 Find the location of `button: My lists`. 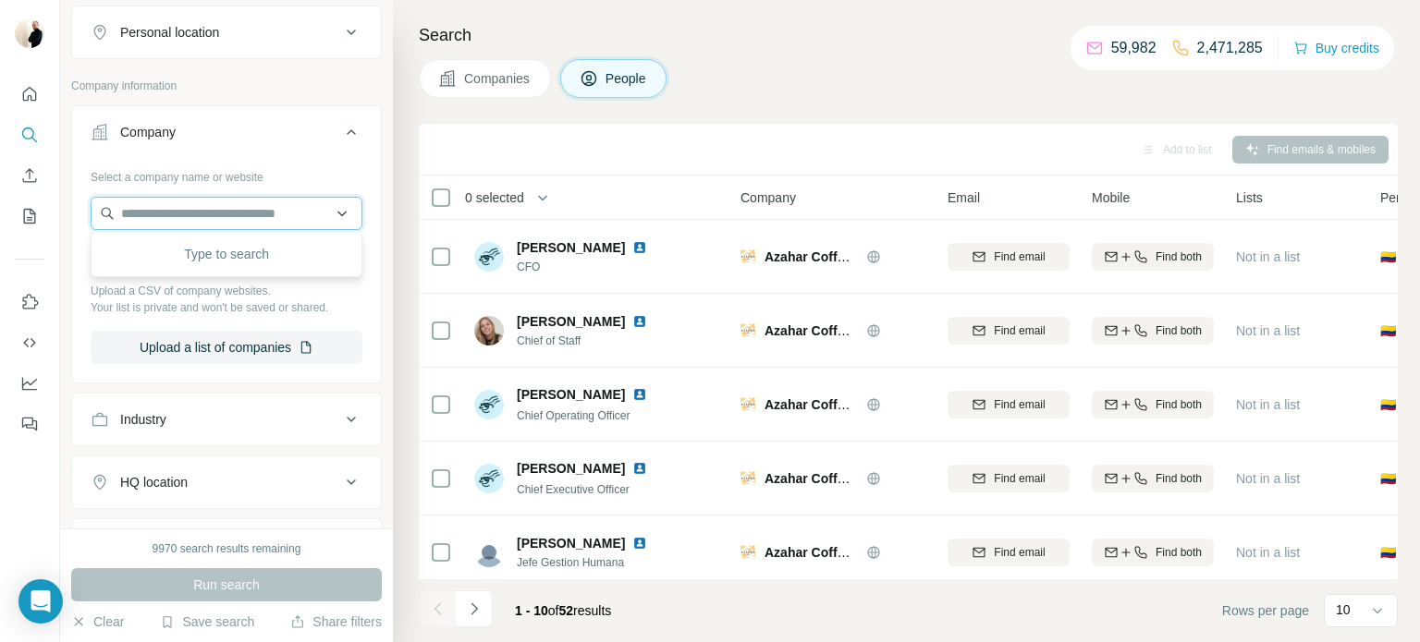

button: My lists is located at coordinates (30, 216).